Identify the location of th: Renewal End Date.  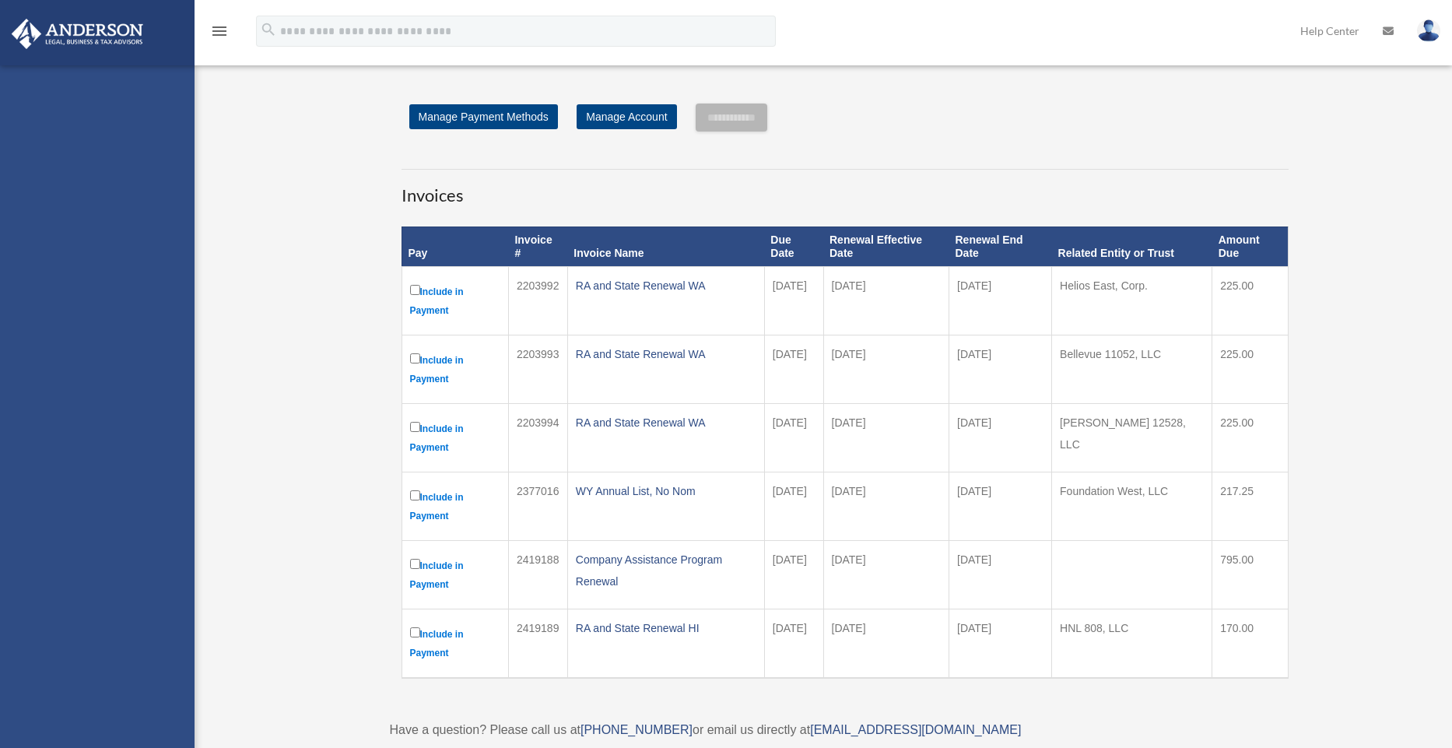
(1001, 246).